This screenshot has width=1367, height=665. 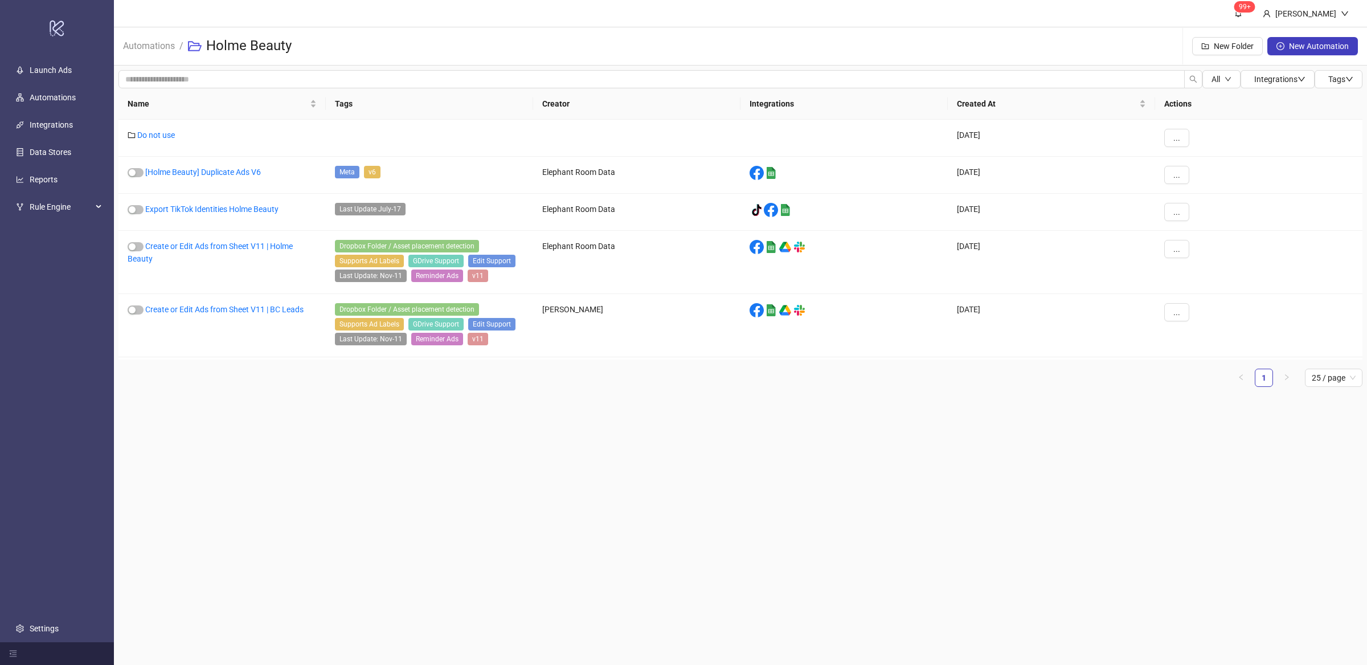 I want to click on th: Actions, so click(x=1258, y=104).